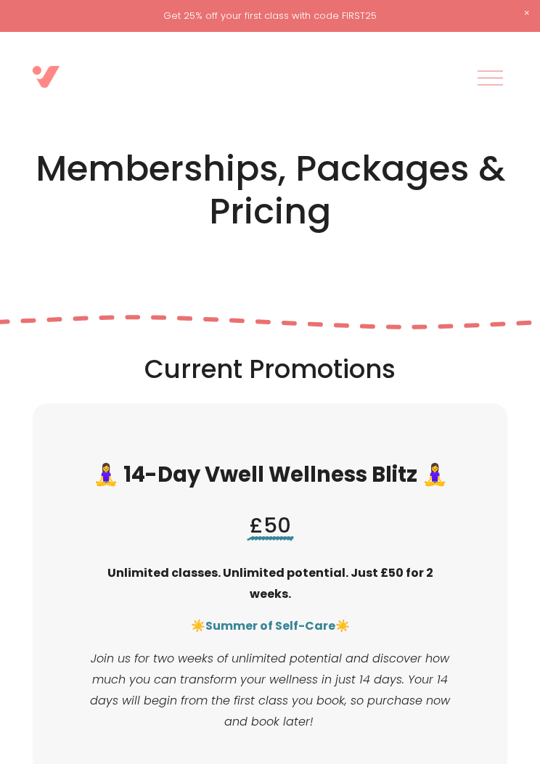  I want to click on img: VWell, so click(46, 77).